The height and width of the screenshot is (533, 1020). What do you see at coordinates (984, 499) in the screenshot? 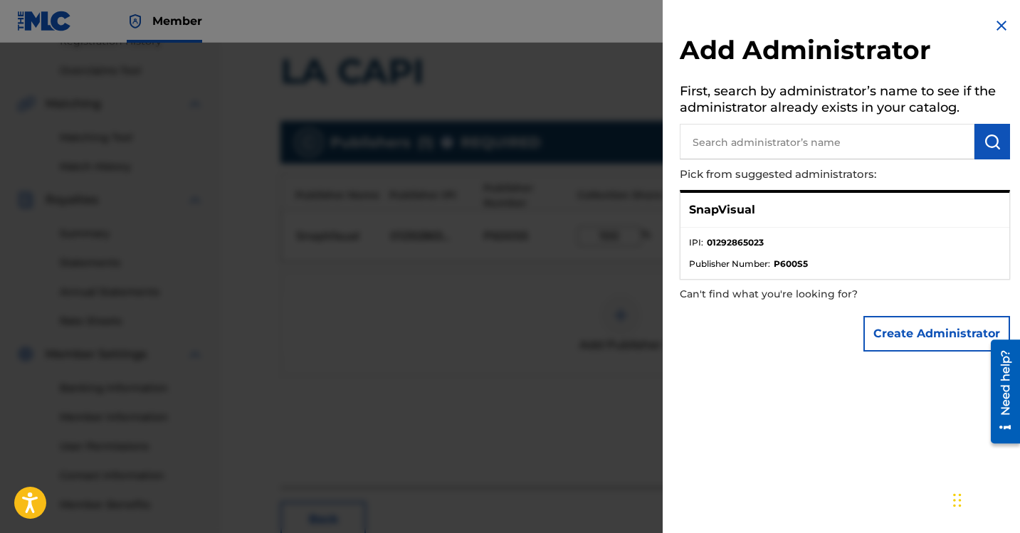
I see `div: Widget de chat` at bounding box center [984, 499].